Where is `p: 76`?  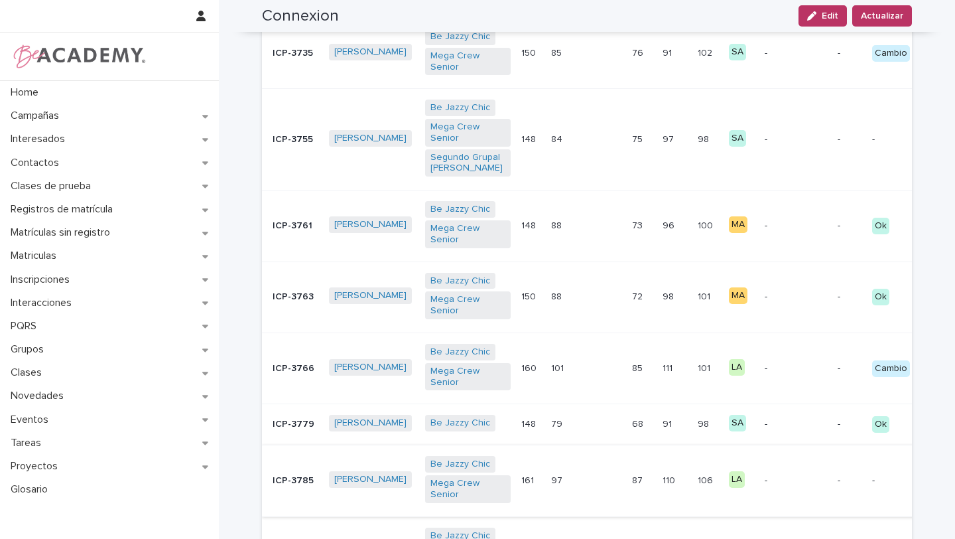
p: 76 is located at coordinates (639, 52).